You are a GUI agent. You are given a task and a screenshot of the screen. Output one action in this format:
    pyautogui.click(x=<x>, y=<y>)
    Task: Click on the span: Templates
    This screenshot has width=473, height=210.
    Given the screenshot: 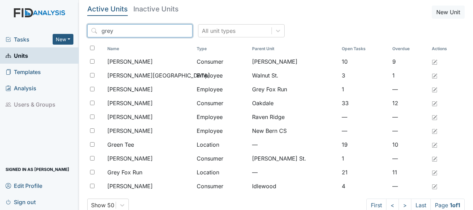 What is the action you would take?
    pyautogui.click(x=23, y=72)
    